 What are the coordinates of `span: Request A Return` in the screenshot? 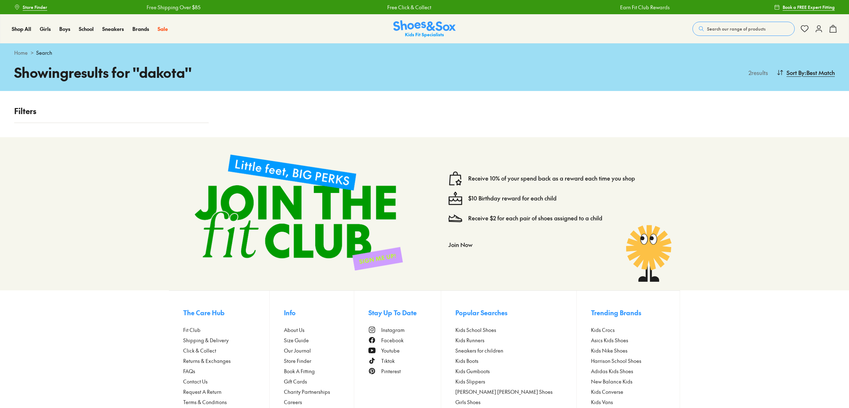 It's located at (202, 391).